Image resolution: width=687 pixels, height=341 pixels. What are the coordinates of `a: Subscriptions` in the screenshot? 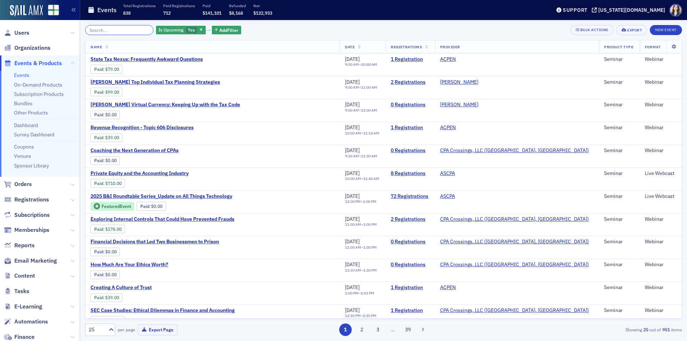 It's located at (27, 215).